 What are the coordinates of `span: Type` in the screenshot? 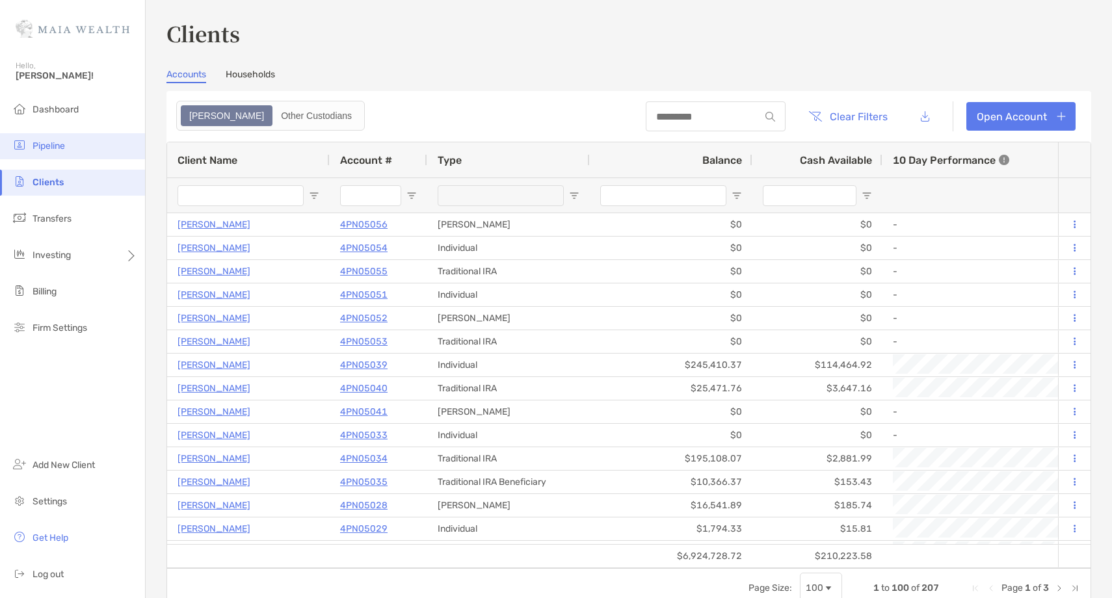 It's located at (449, 160).